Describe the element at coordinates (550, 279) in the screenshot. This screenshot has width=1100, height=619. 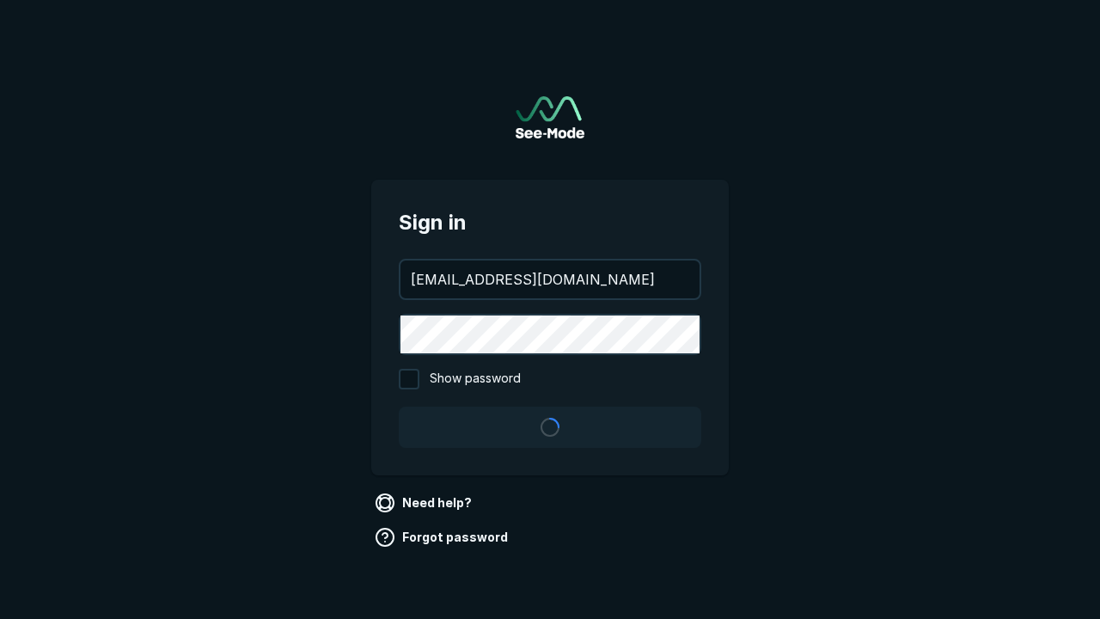
I see `input: your@email.com` at that location.